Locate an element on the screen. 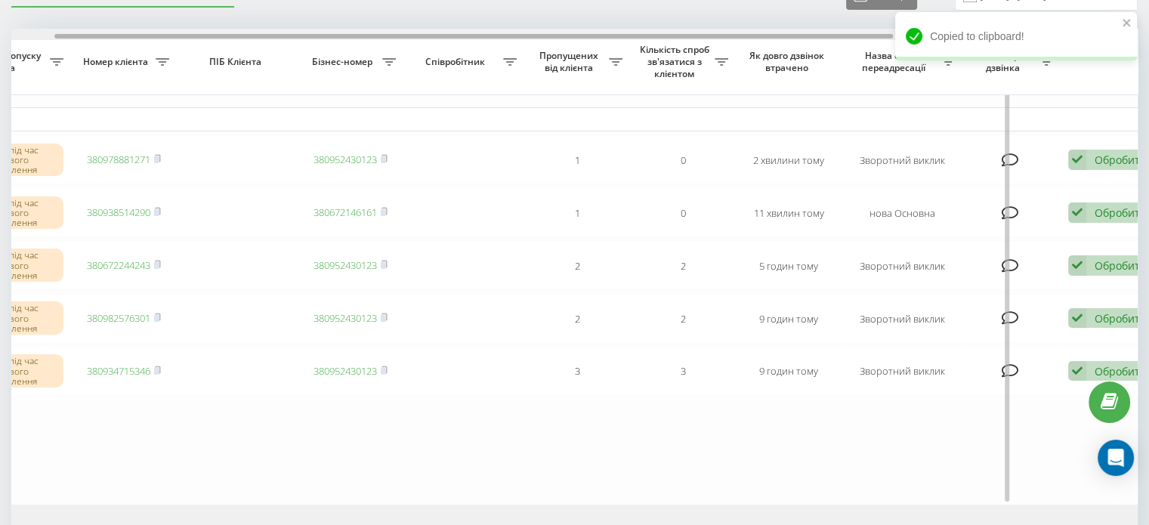  font: 5 годин тому is located at coordinates (788, 266).